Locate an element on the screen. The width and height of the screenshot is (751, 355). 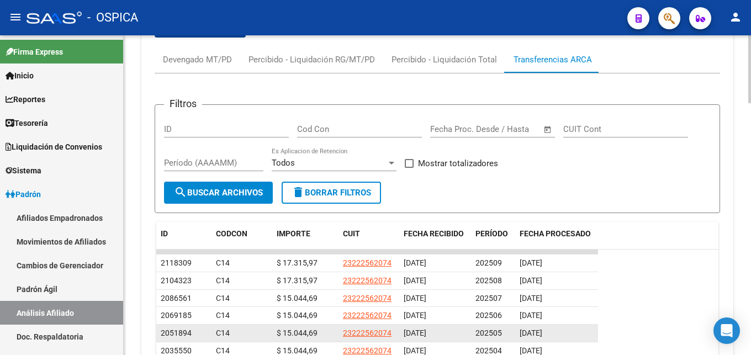
mat-icon: search is located at coordinates (181, 192).